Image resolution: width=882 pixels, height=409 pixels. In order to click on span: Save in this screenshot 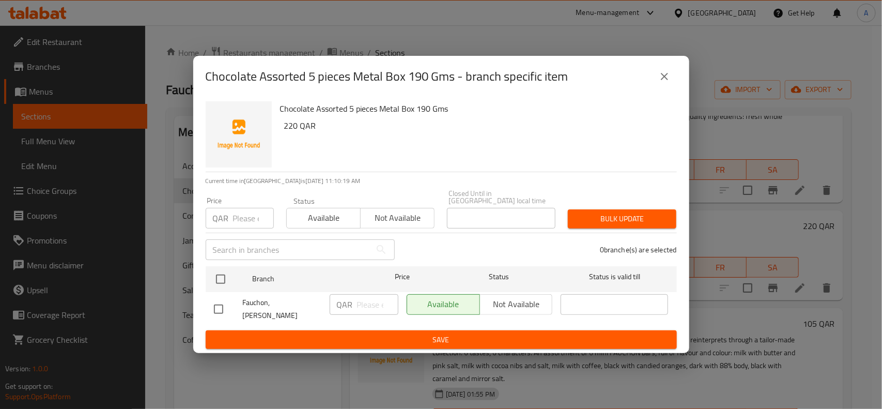, I will do `click(441, 340)`.